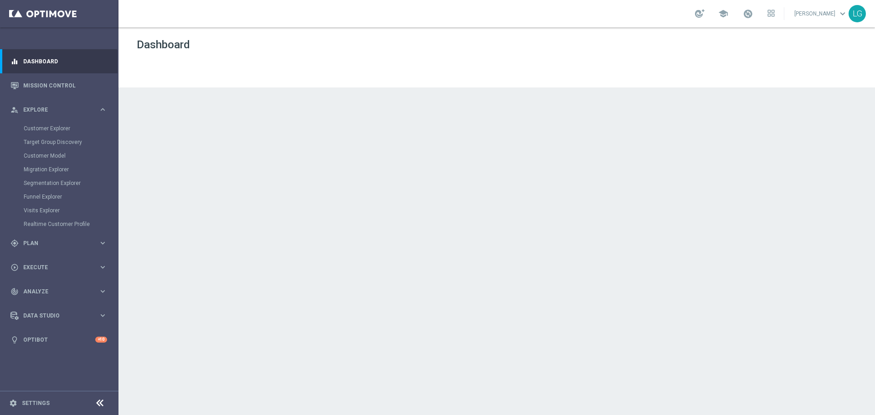 This screenshot has height=415, width=875. I want to click on i: equalizer, so click(15, 62).